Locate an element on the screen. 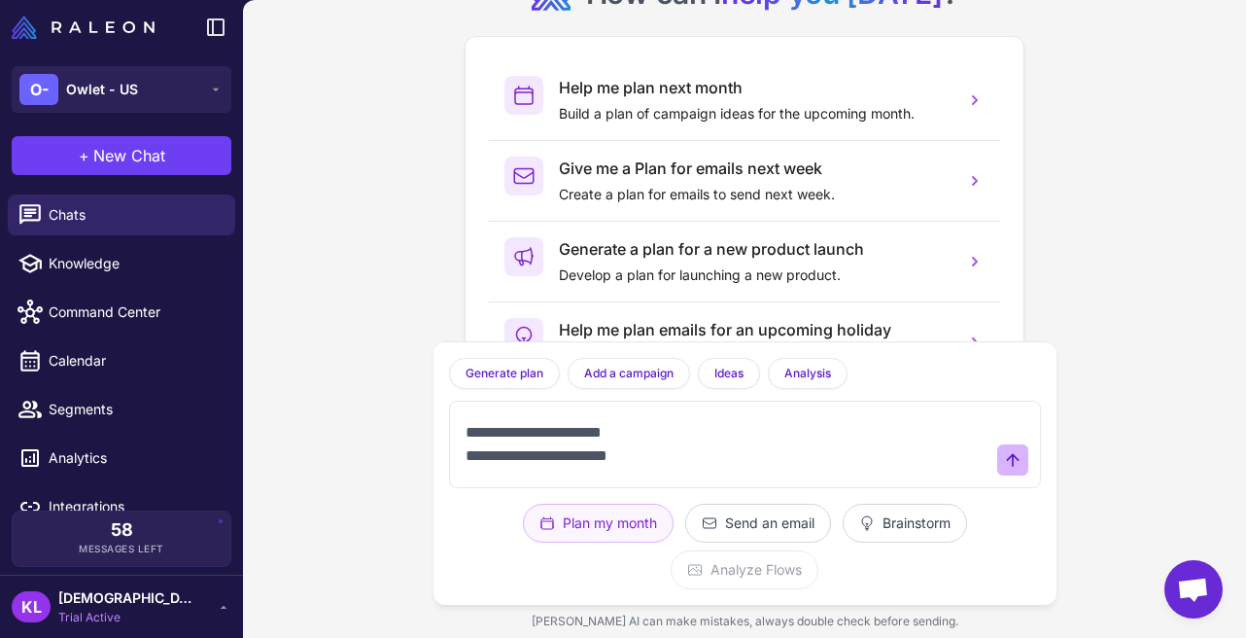  span: Ideas is located at coordinates (729, 373).